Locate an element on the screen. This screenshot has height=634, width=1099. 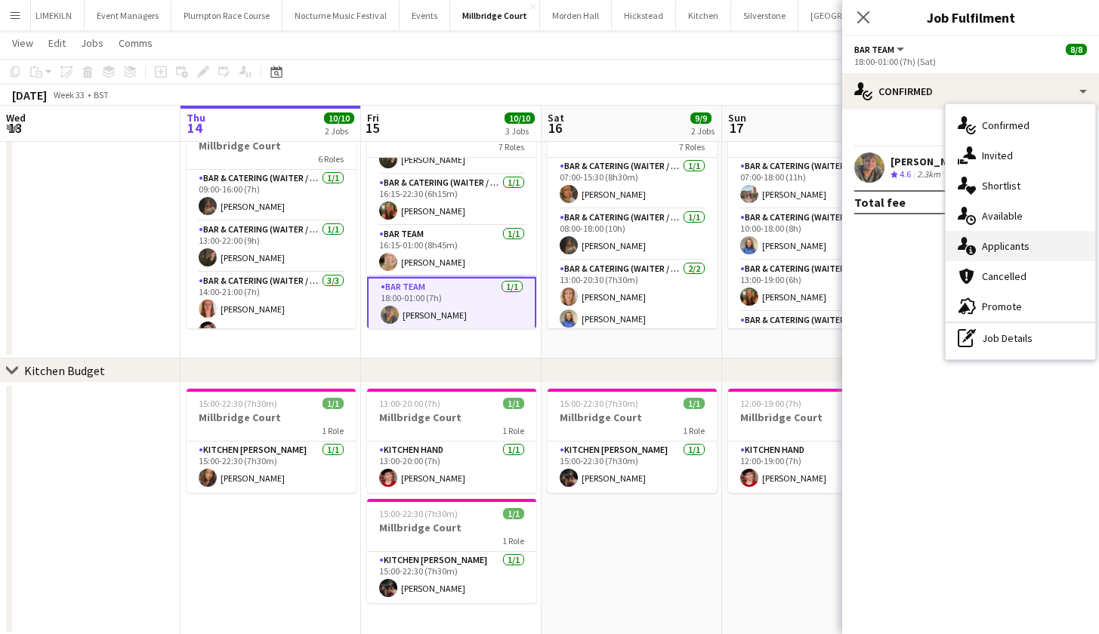
span: 8/8 is located at coordinates (1076, 49).